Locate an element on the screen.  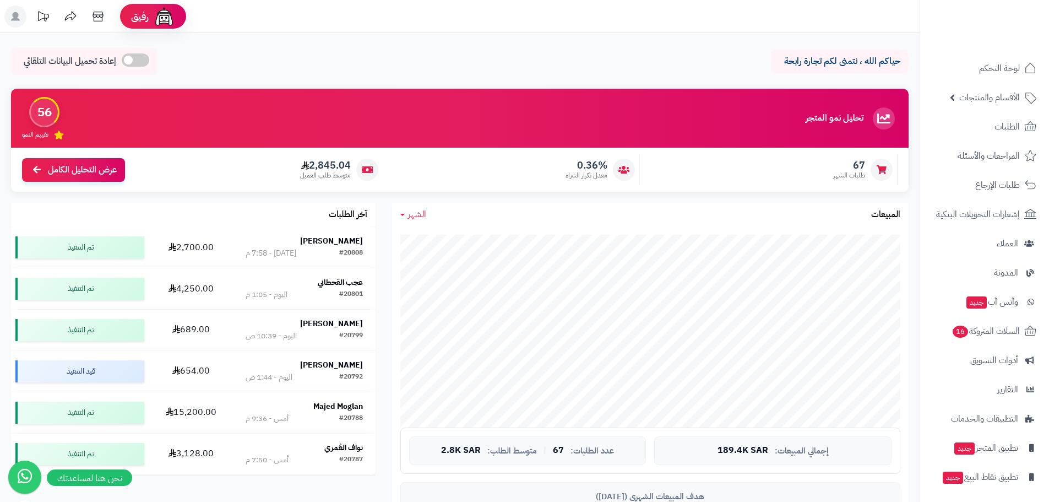
a: طلبات الإرجاع is located at coordinates (984, 185).